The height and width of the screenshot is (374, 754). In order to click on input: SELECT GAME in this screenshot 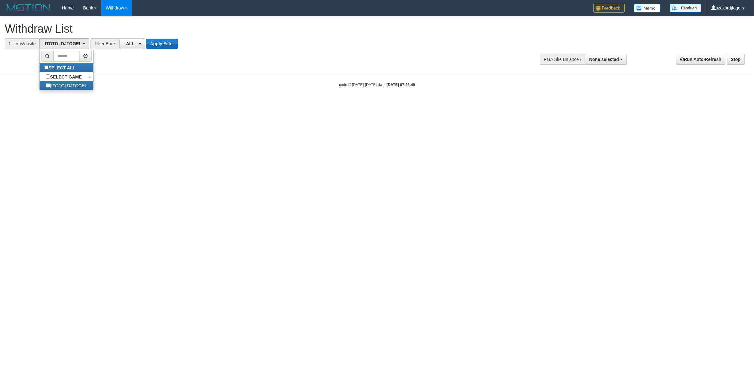, I will do `click(48, 76)`.